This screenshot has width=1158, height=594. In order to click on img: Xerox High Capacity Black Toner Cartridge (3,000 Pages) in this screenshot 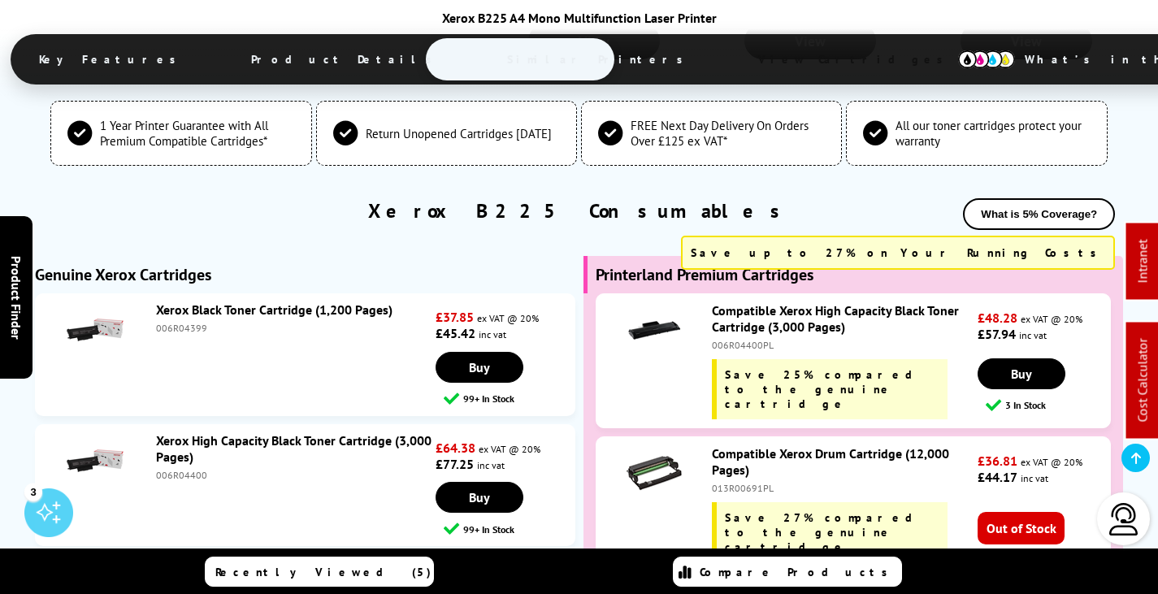, I will do `click(95, 461)`.